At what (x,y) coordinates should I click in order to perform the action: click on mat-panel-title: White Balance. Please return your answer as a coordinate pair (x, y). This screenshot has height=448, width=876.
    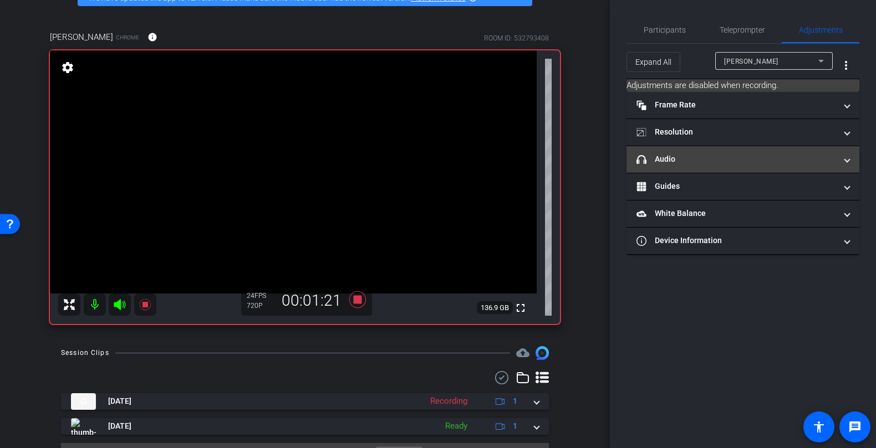
    Looking at the image, I should click on (736, 213).